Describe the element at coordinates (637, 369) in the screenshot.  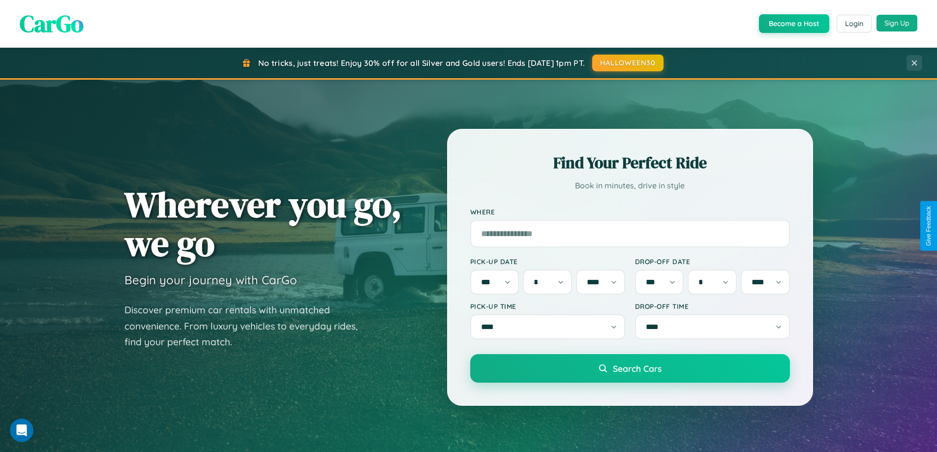
I see `span: Search Cars` at that location.